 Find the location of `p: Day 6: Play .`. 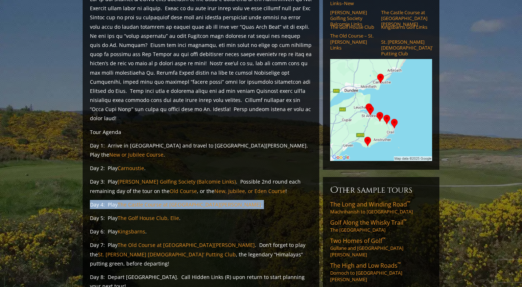

p: Day 6: Play . is located at coordinates (201, 231).